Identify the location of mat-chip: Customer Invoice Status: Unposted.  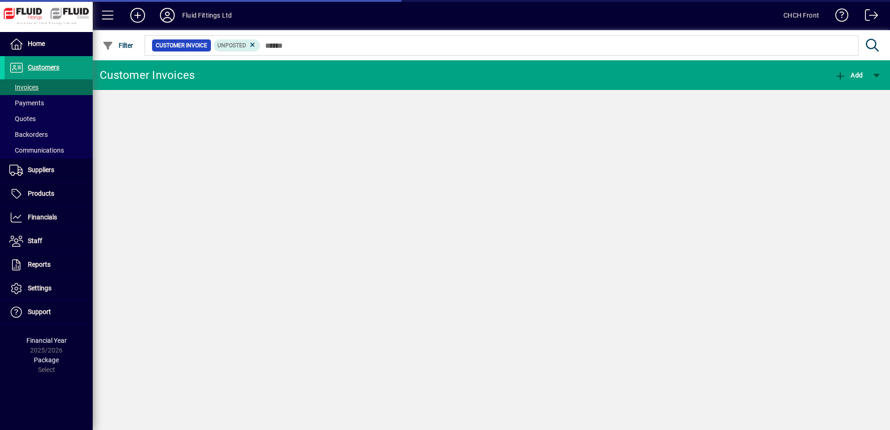
(237, 45).